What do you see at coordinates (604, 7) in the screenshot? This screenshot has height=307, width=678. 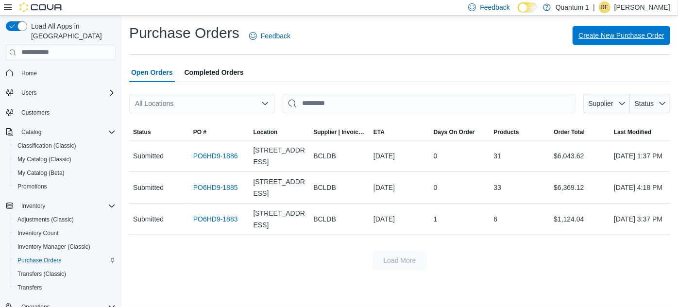 I see `div: Robynne Edwards` at bounding box center [604, 7].